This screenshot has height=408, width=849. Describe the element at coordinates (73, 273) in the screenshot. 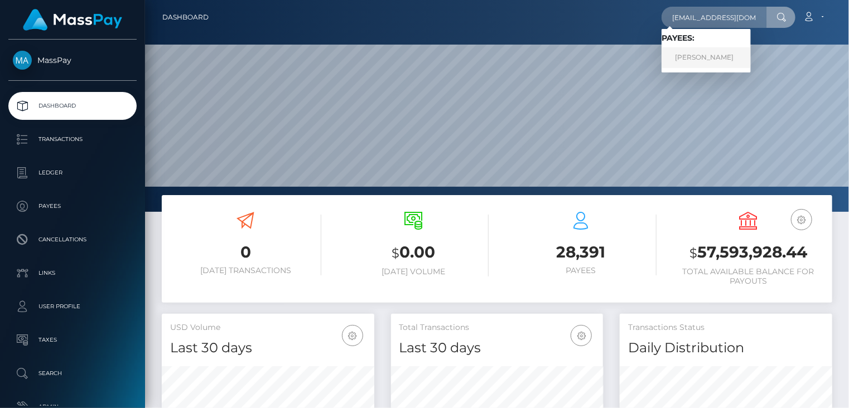

I see `a: Links` at that location.